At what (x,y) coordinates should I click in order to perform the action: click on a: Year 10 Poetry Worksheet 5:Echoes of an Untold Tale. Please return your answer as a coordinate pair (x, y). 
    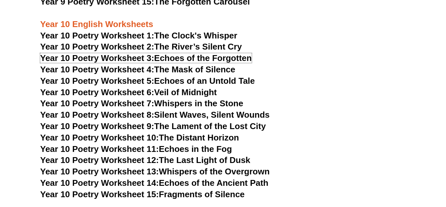
    Looking at the image, I should click on (148, 81).